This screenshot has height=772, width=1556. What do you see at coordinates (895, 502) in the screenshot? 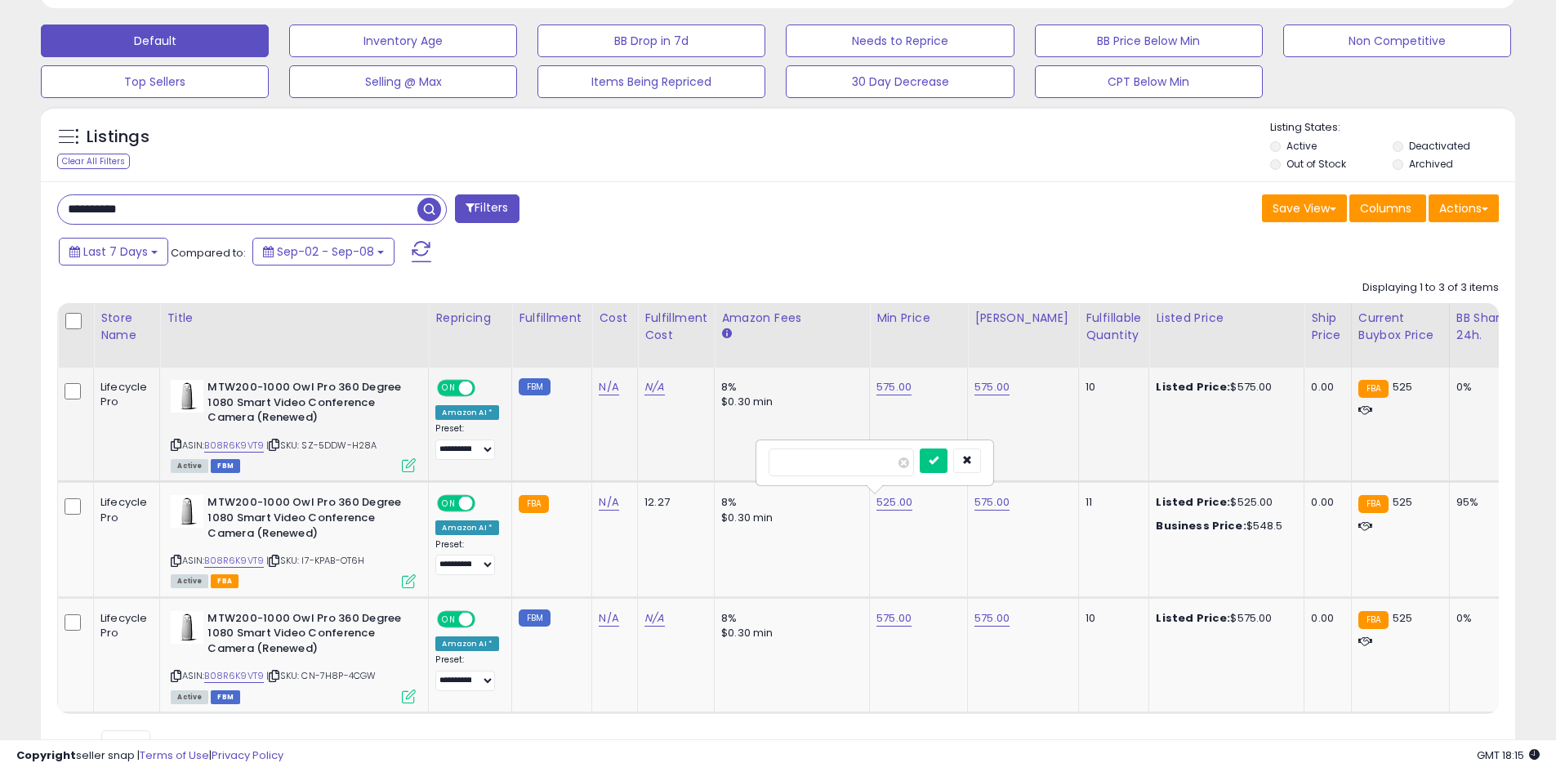
I see `a: 525.00` at bounding box center [895, 502].